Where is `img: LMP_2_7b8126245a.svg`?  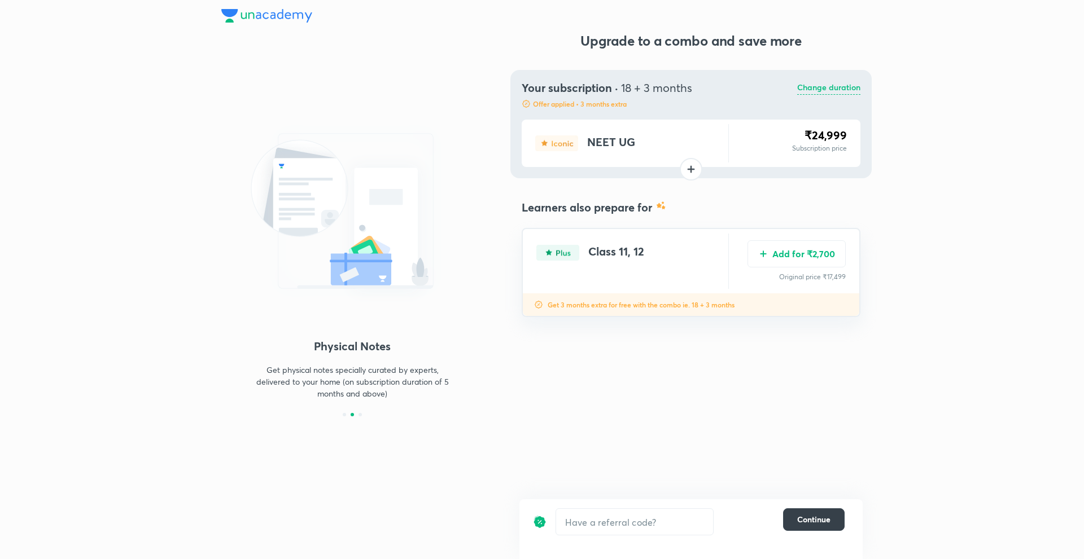
img: LMP_2_7b8126245a.svg is located at coordinates (352, 211).